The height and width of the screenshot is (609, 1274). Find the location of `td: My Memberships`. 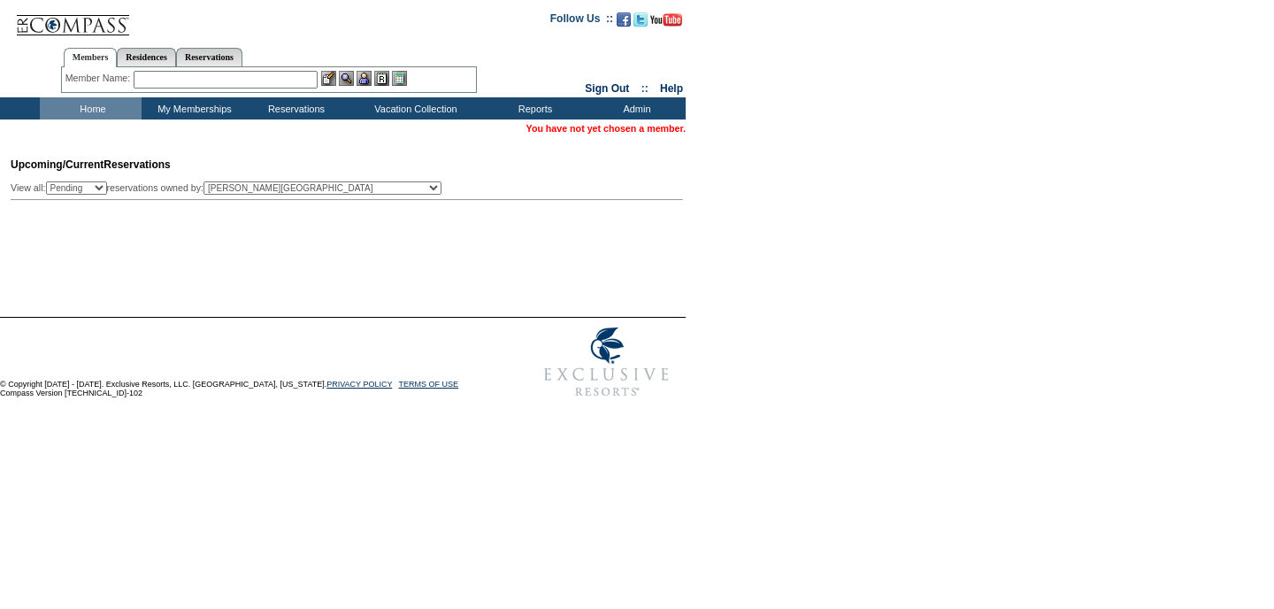

td: My Memberships is located at coordinates (192, 108).